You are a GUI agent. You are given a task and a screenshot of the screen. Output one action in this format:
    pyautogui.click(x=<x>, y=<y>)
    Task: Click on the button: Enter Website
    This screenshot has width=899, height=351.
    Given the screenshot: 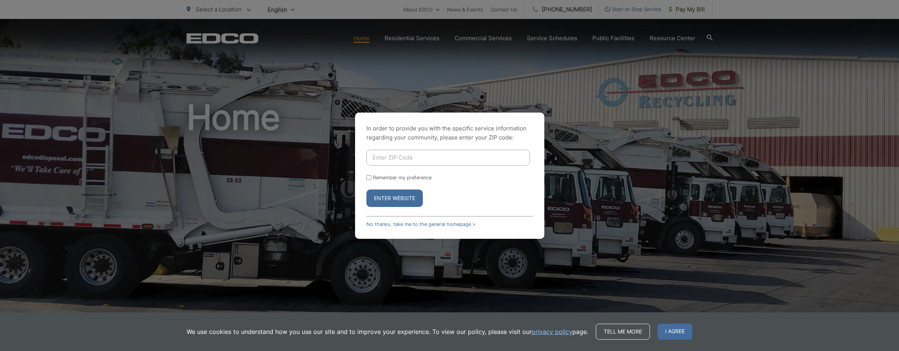 What is the action you would take?
    pyautogui.click(x=394, y=198)
    